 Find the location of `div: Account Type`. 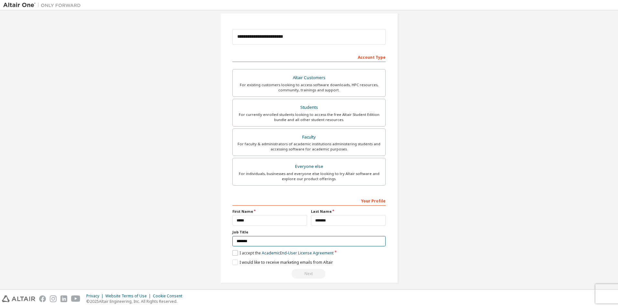

div: Account Type is located at coordinates (309, 57).